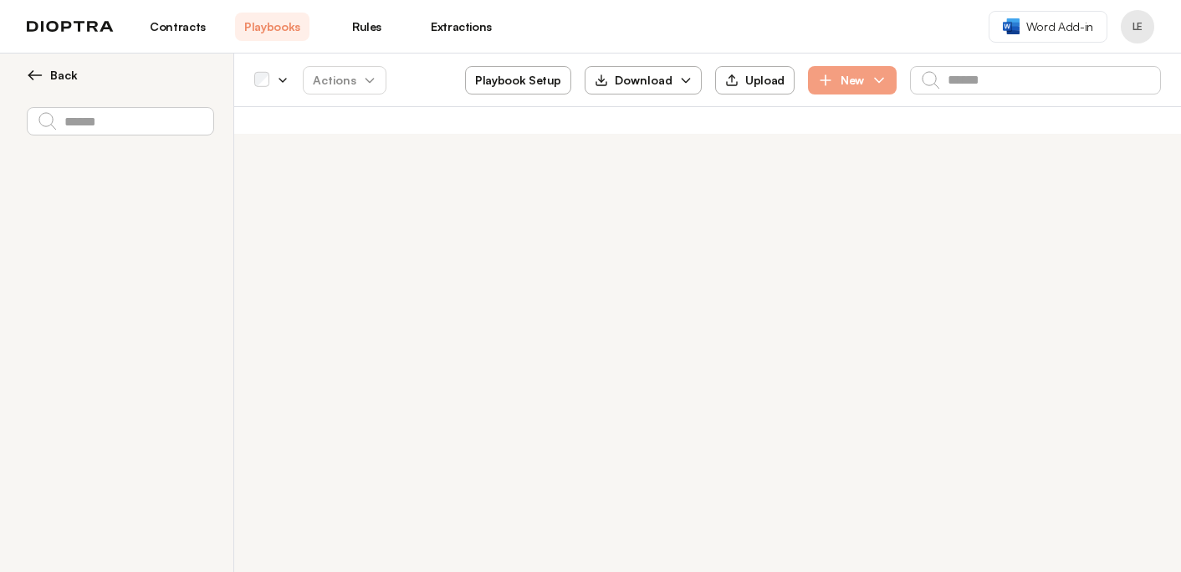 This screenshot has width=1181, height=572. Describe the element at coordinates (1059, 27) in the screenshot. I see `span: Word Add-in` at that location.